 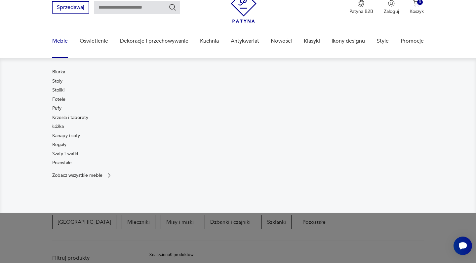 I want to click on p: Koszyk, so click(x=416, y=11).